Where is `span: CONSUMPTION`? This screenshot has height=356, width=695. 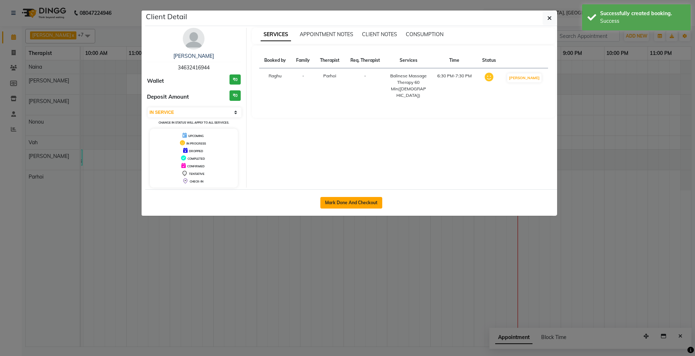 span: CONSUMPTION is located at coordinates (424, 34).